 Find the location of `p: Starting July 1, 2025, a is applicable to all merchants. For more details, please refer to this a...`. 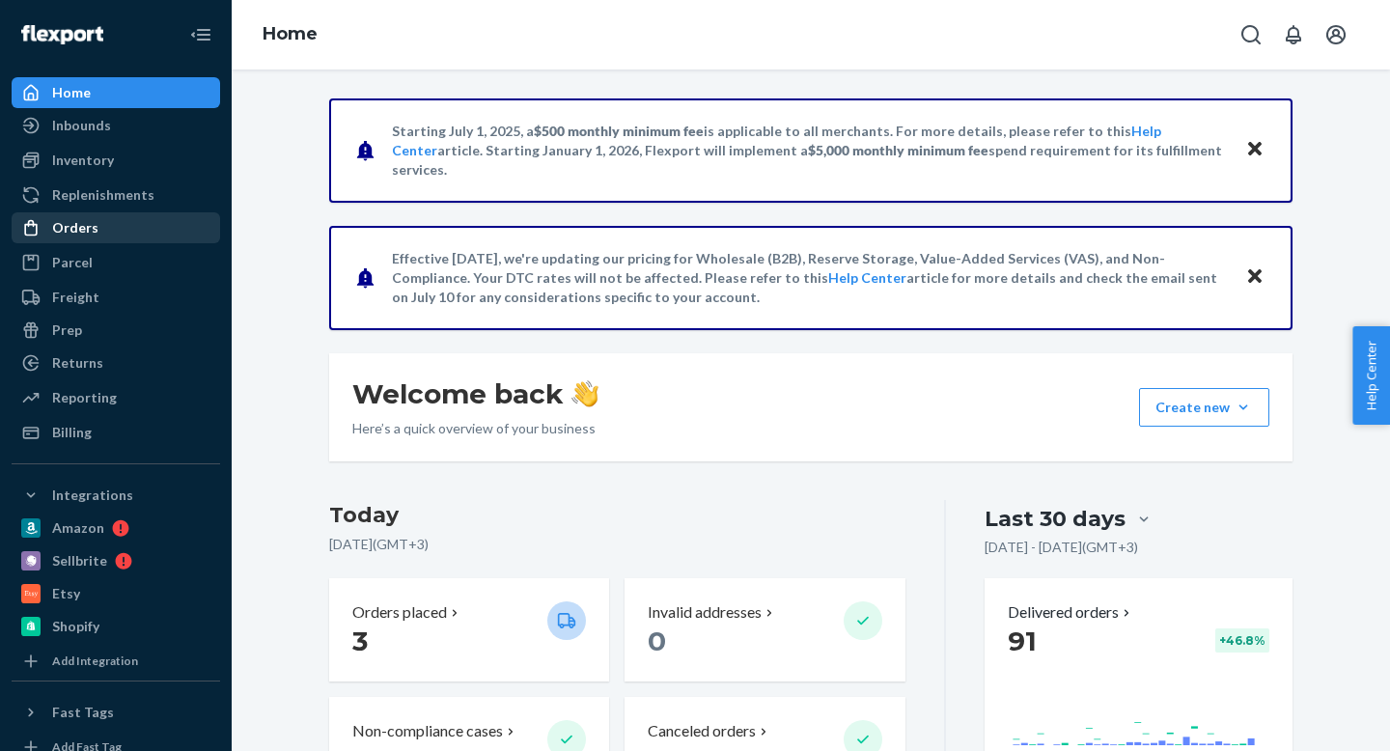

p: Starting July 1, 2025, a is applicable to all merchants. For more details, please refer to this a... is located at coordinates (809, 151).